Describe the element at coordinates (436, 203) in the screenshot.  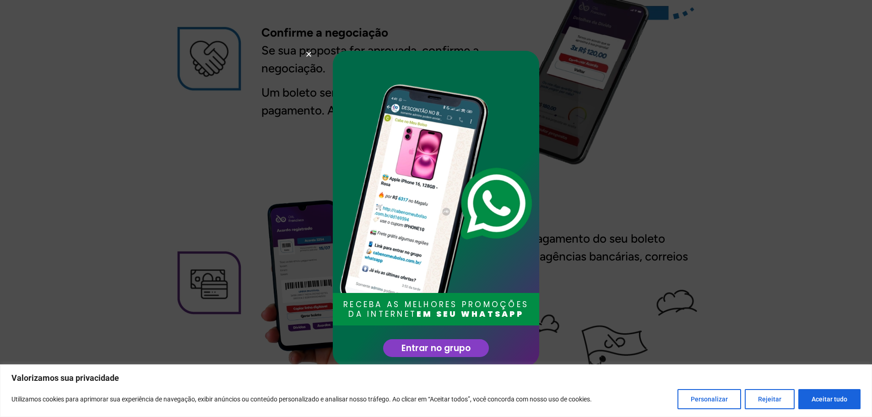
I see `img: celular-oferta` at that location.